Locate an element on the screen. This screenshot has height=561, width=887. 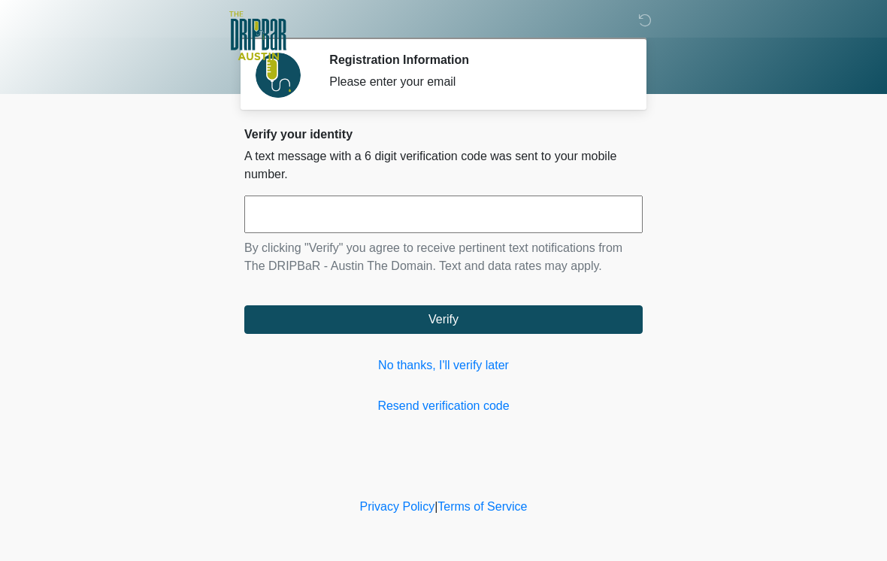
h2: Verify your identity is located at coordinates (444, 134).